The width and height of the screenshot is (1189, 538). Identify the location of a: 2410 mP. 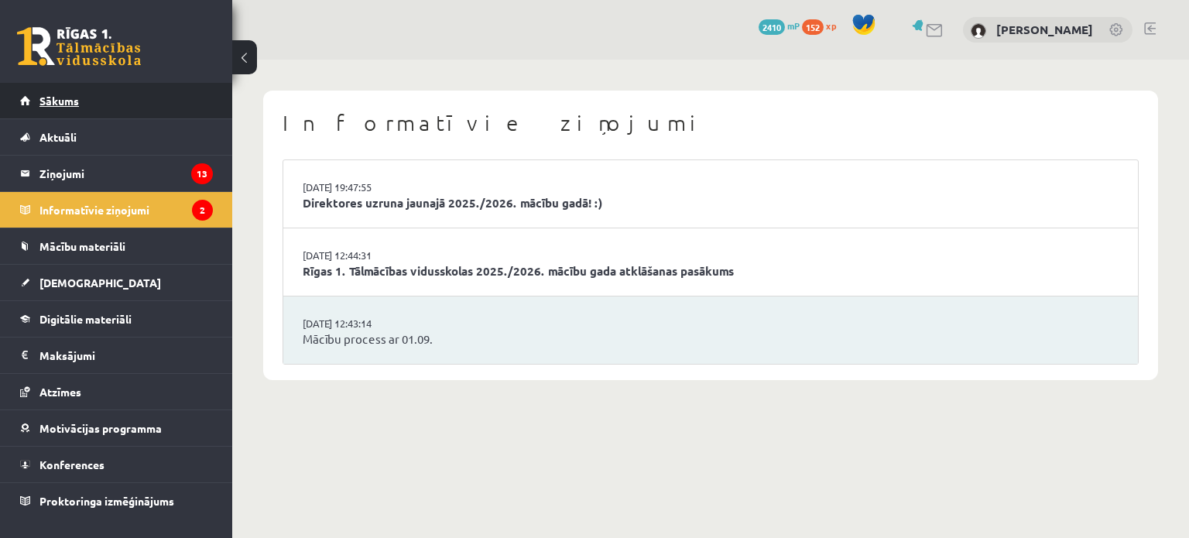
(779, 26).